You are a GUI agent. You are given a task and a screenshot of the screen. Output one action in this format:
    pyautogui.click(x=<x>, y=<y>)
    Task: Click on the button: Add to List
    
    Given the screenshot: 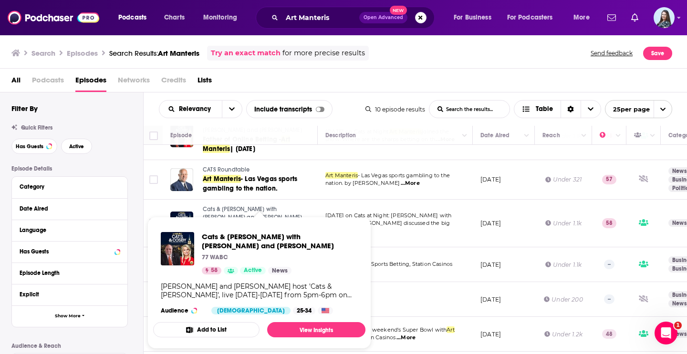 What is the action you would take?
    pyautogui.click(x=206, y=330)
    